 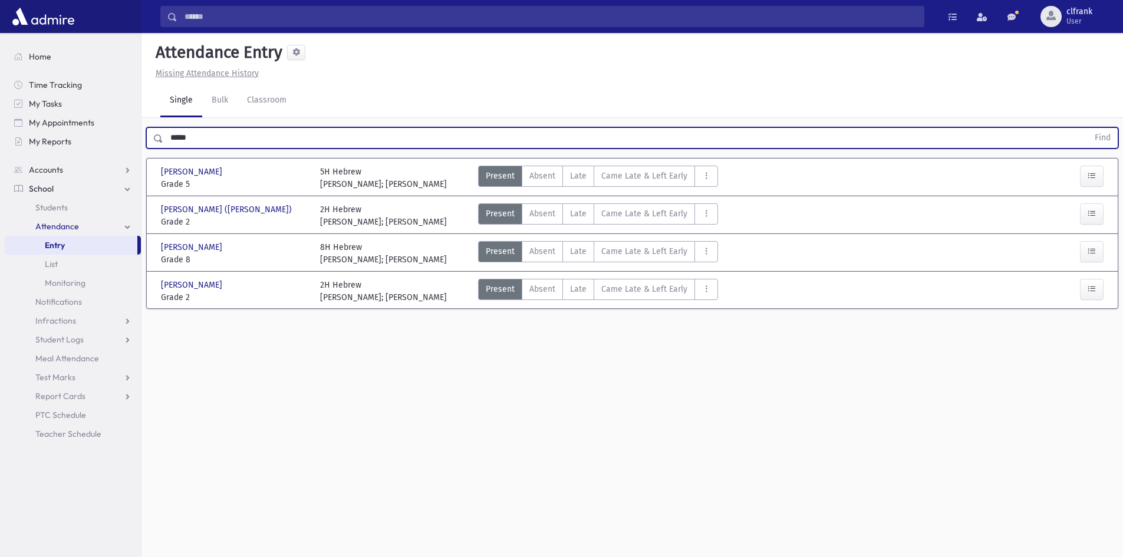 I want to click on span: Monitoring, so click(x=65, y=283).